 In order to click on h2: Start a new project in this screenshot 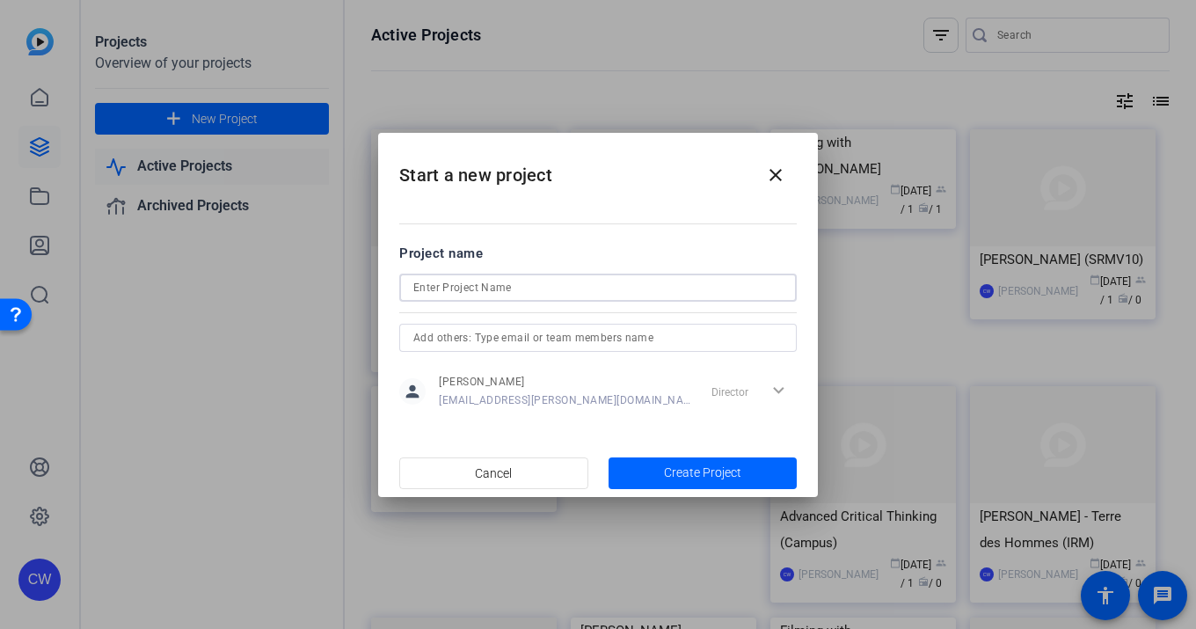, I will do `click(598, 168)`.